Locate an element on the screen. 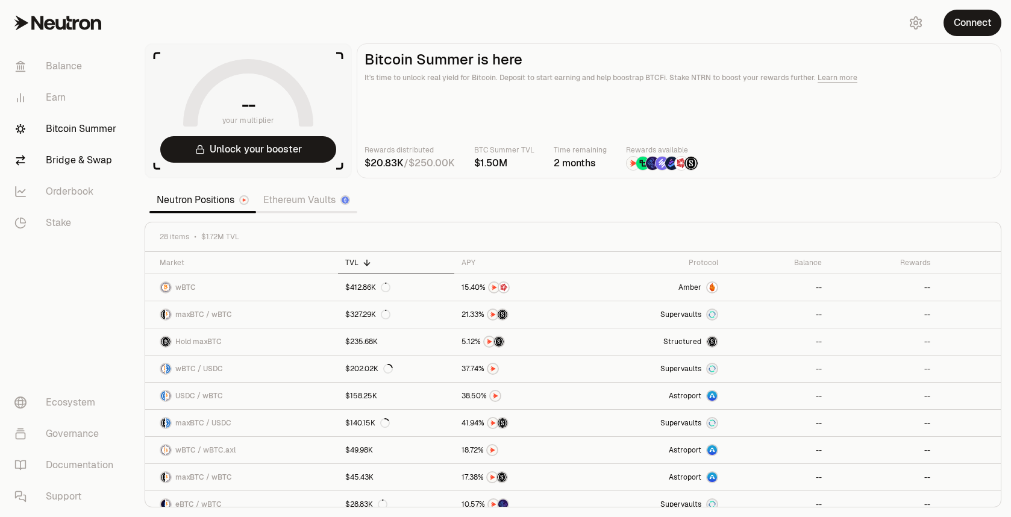 The image size is (1011, 517). a: StructuredmaxBTC is located at coordinates (657, 342).